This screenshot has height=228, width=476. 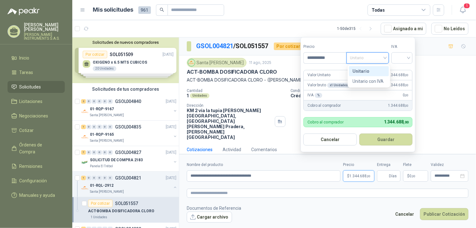 What do you see at coordinates (264, 165) in the screenshot?
I see `label: Nombre del producto` at bounding box center [264, 165].